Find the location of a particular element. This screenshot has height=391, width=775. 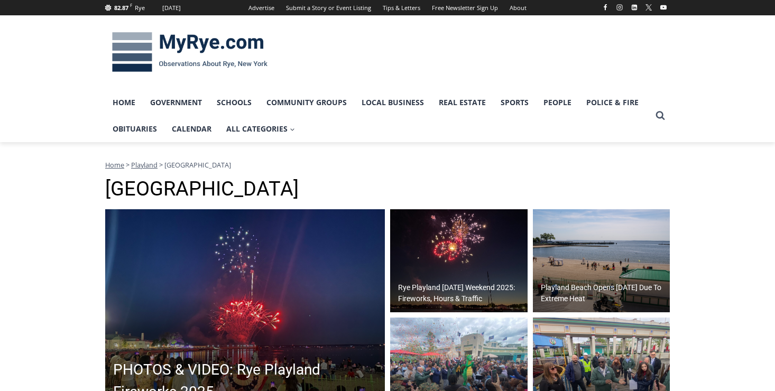

a: Police & Fire is located at coordinates (612, 103).